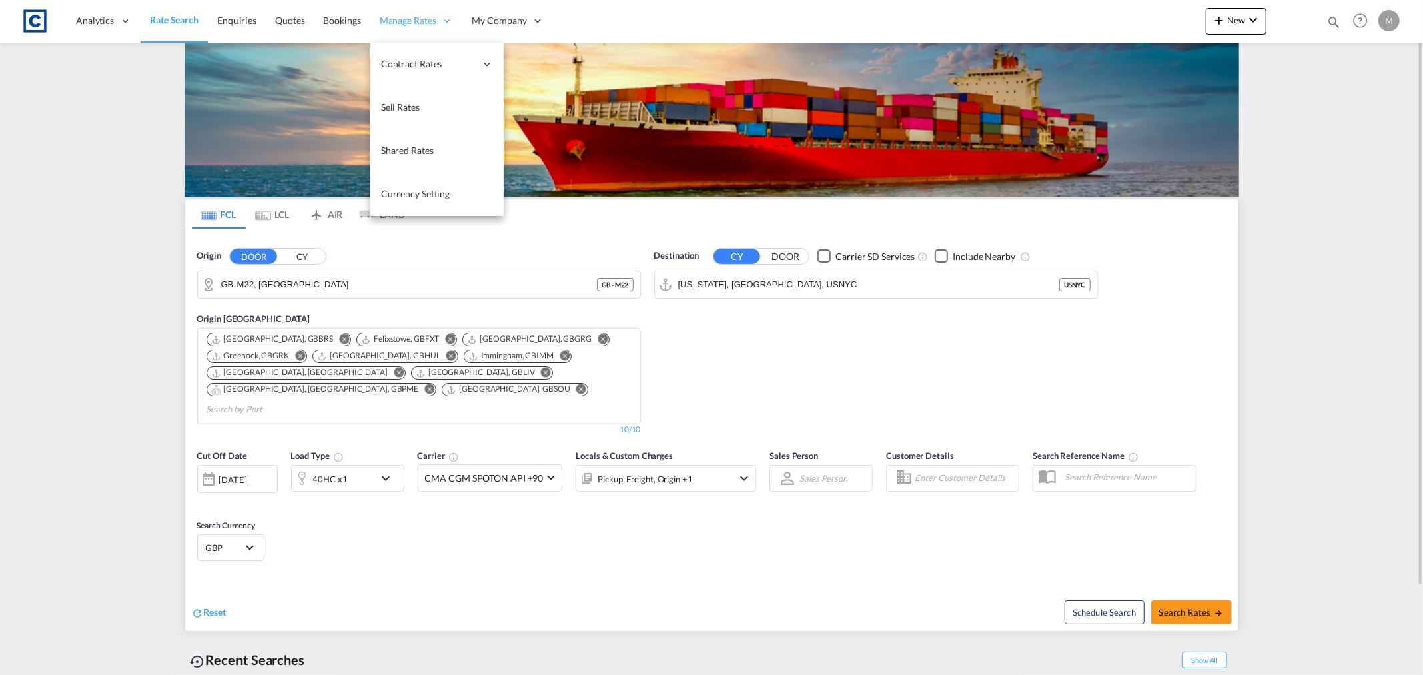 The image size is (1423, 675). What do you see at coordinates (1364, 21) in the screenshot?
I see `div: Help` at bounding box center [1364, 21].